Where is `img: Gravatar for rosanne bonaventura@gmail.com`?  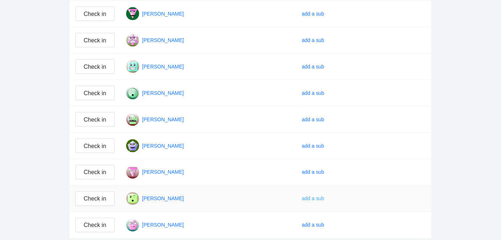 img: Gravatar for rosanne bonaventura@gmail.com is located at coordinates (133, 172).